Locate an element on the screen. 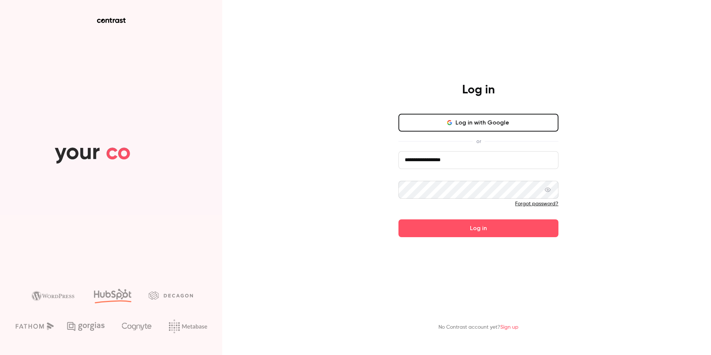 The width and height of the screenshot is (711, 355). h4: Log in is located at coordinates (478, 90).